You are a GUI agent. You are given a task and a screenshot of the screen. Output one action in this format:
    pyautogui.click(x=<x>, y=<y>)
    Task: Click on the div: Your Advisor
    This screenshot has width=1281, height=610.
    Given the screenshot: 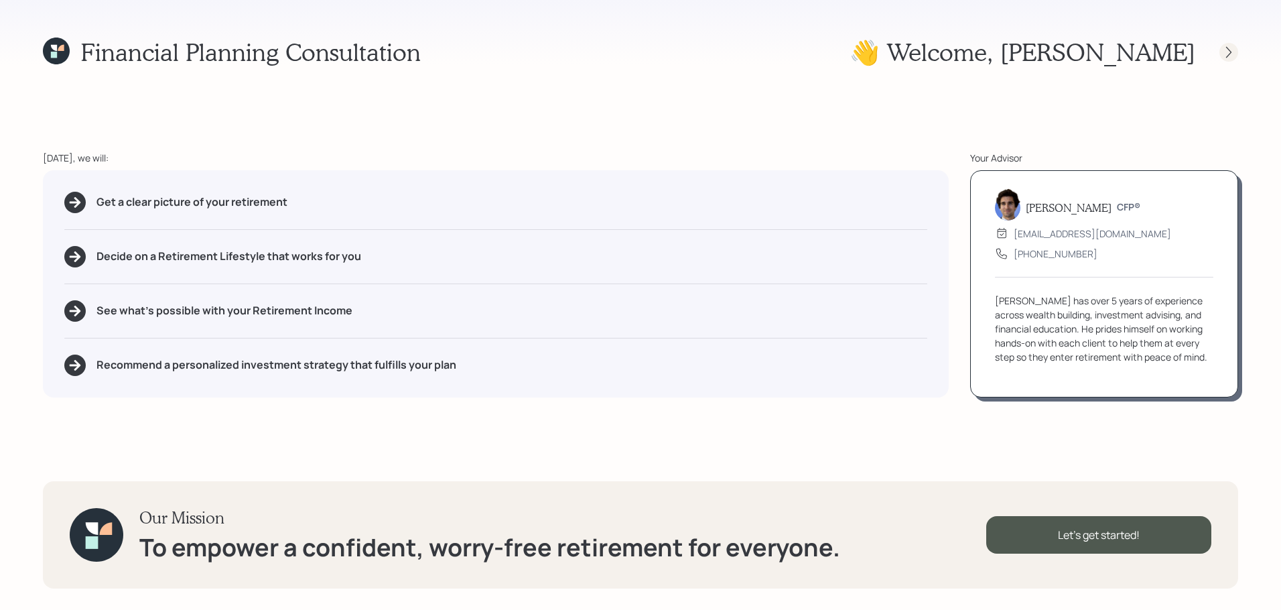 What is the action you would take?
    pyautogui.click(x=1105, y=158)
    